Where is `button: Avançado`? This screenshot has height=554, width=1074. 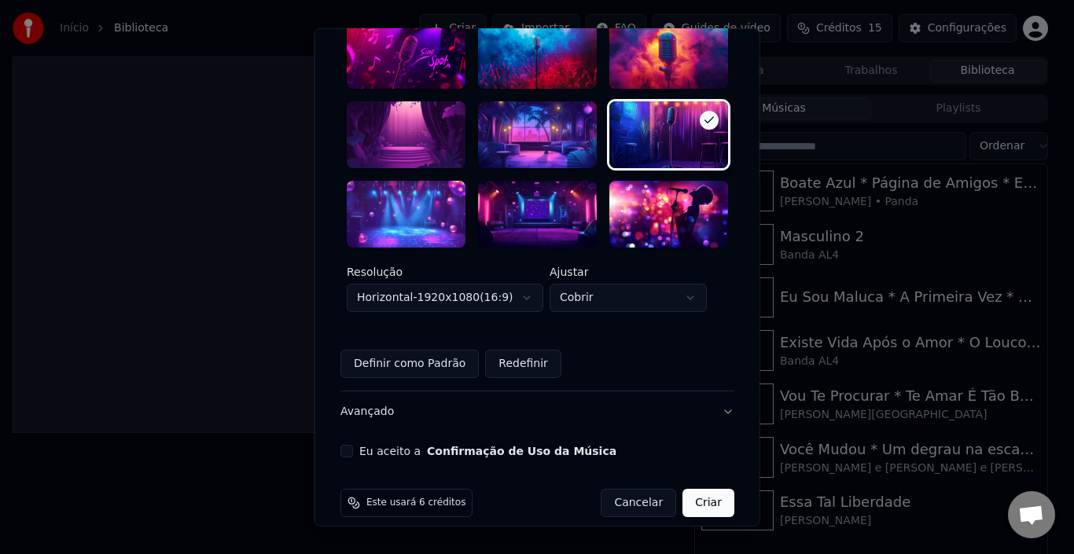
button: Avançado is located at coordinates (537, 412).